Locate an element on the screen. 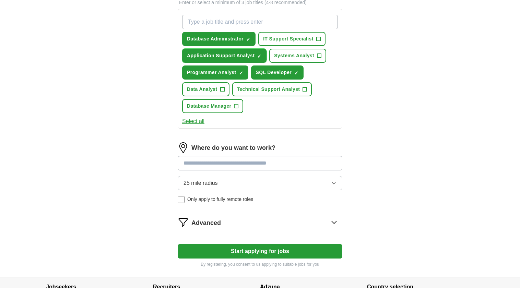 This screenshot has width=520, height=288. span: SQL Developer is located at coordinates (274, 72).